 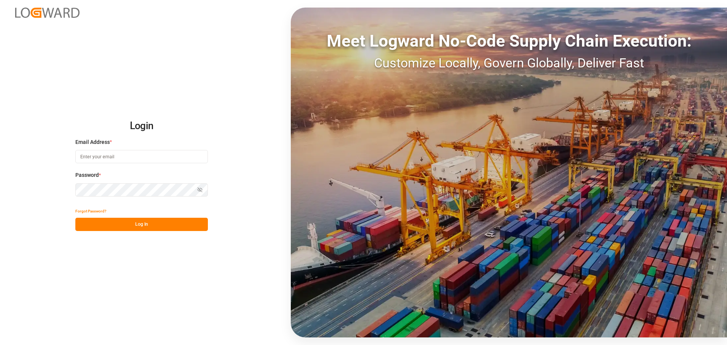 I want to click on span: Email Address, so click(x=92, y=142).